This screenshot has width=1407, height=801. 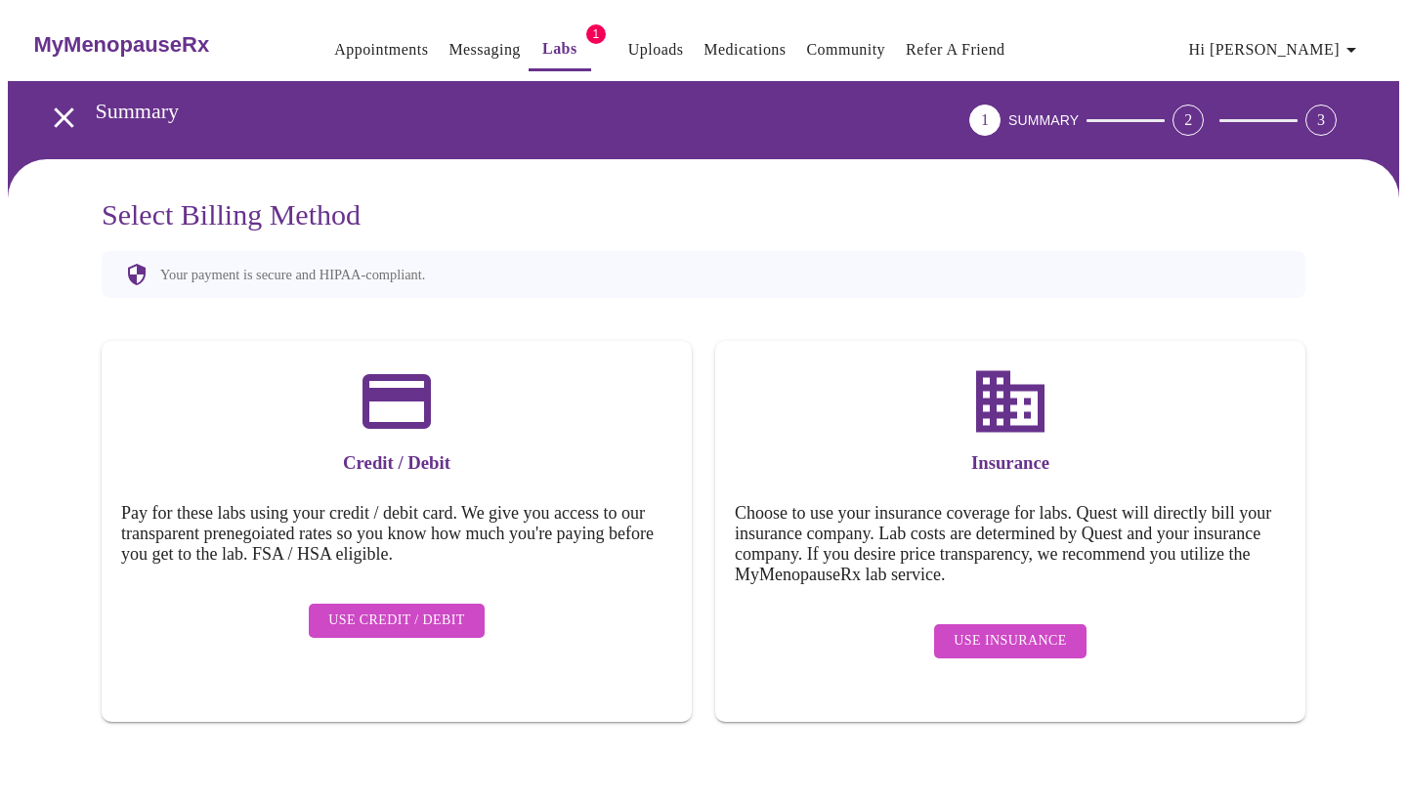 What do you see at coordinates (64, 117) in the screenshot?
I see `button: open drawer` at bounding box center [64, 117].